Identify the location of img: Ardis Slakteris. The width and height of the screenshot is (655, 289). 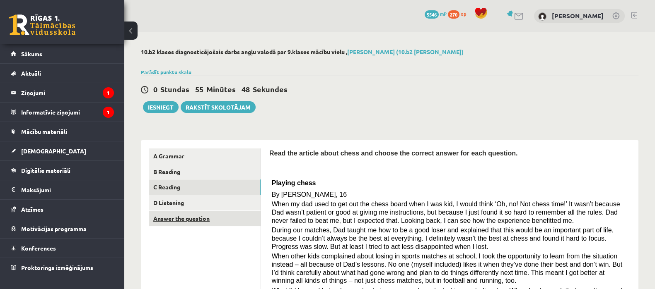
(542, 17).